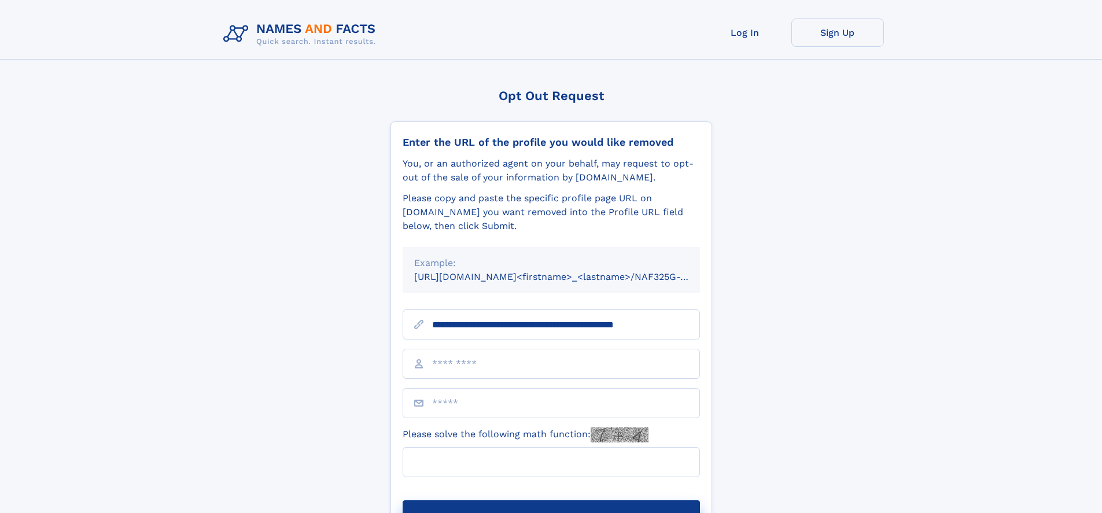 Image resolution: width=1102 pixels, height=513 pixels. What do you see at coordinates (551, 142) in the screenshot?
I see `div: Enter the URL of the profile you would like removed` at bounding box center [551, 142].